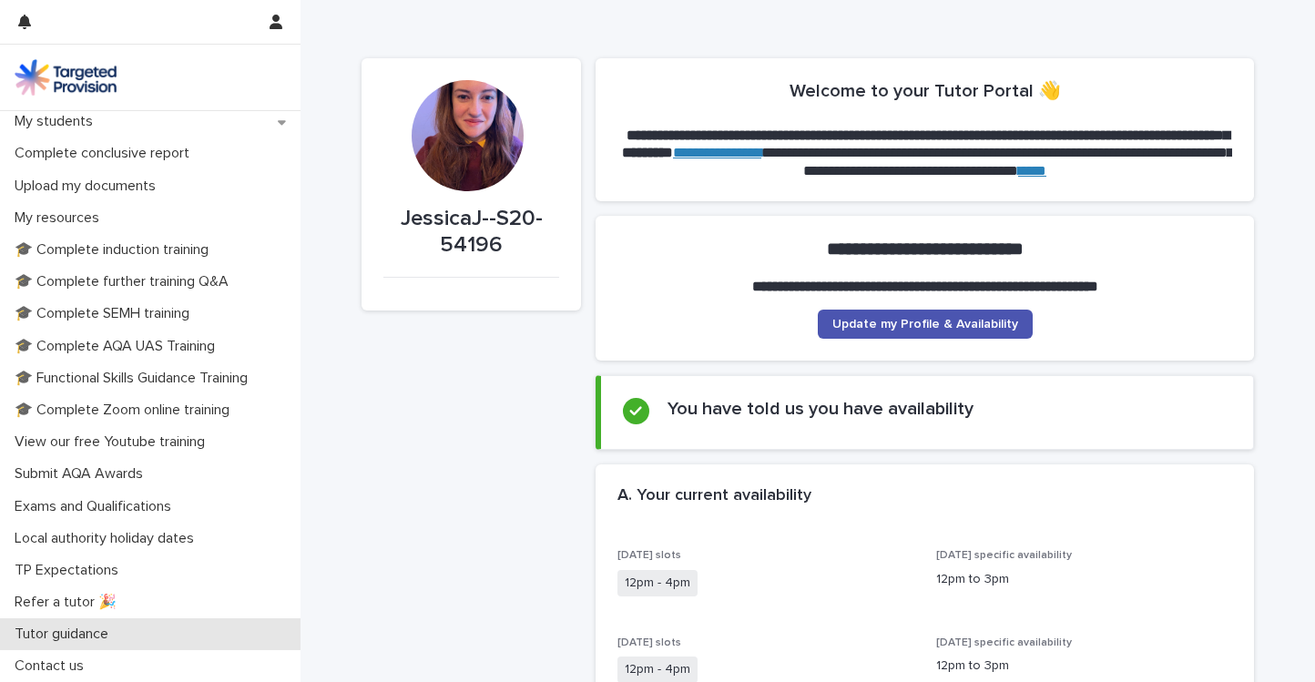  I want to click on p: Complete conclusive report, so click(106, 153).